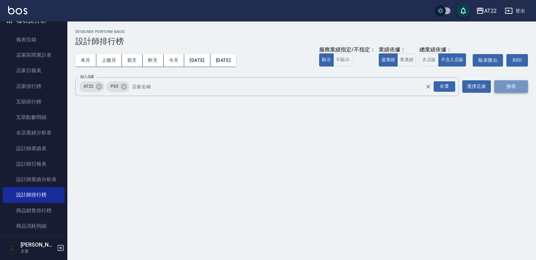 The image size is (536, 260). What do you see at coordinates (109, 60) in the screenshot?
I see `button: 上個月` at bounding box center [109, 60].